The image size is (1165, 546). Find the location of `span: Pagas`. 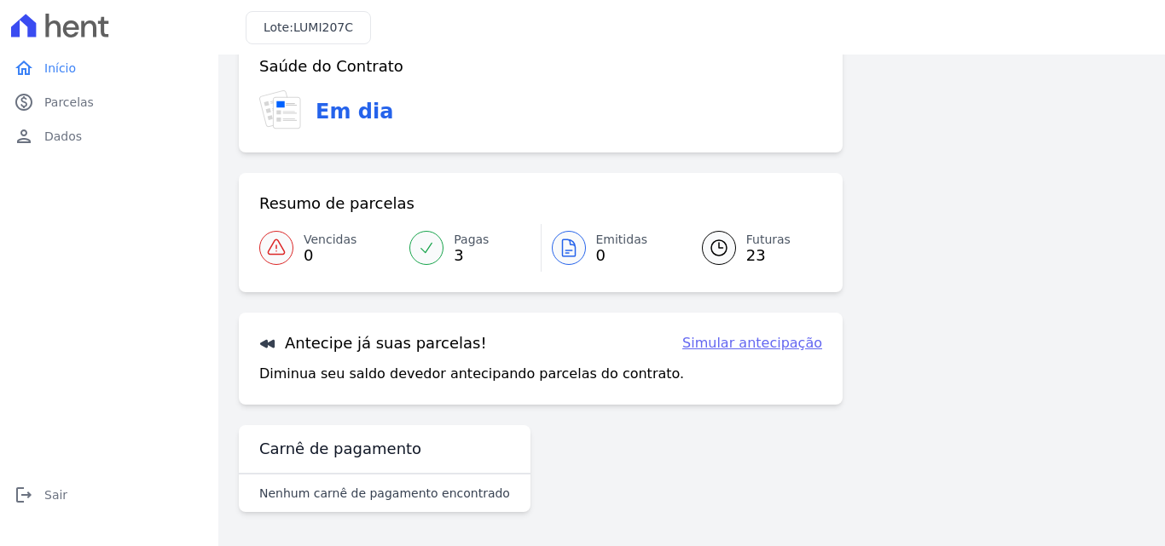

span: Pagas is located at coordinates (471, 240).